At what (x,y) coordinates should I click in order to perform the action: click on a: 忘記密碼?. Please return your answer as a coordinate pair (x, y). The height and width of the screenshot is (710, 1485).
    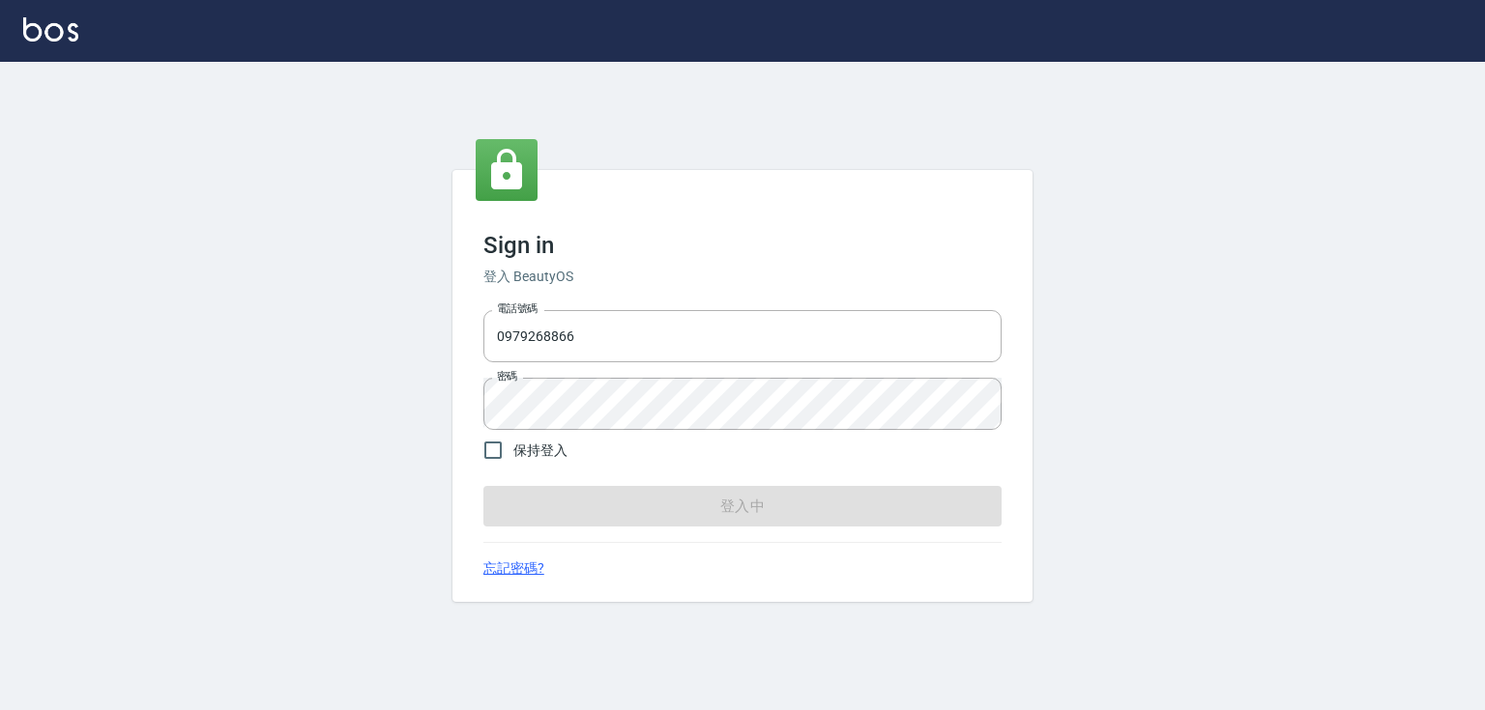
    Looking at the image, I should click on (513, 568).